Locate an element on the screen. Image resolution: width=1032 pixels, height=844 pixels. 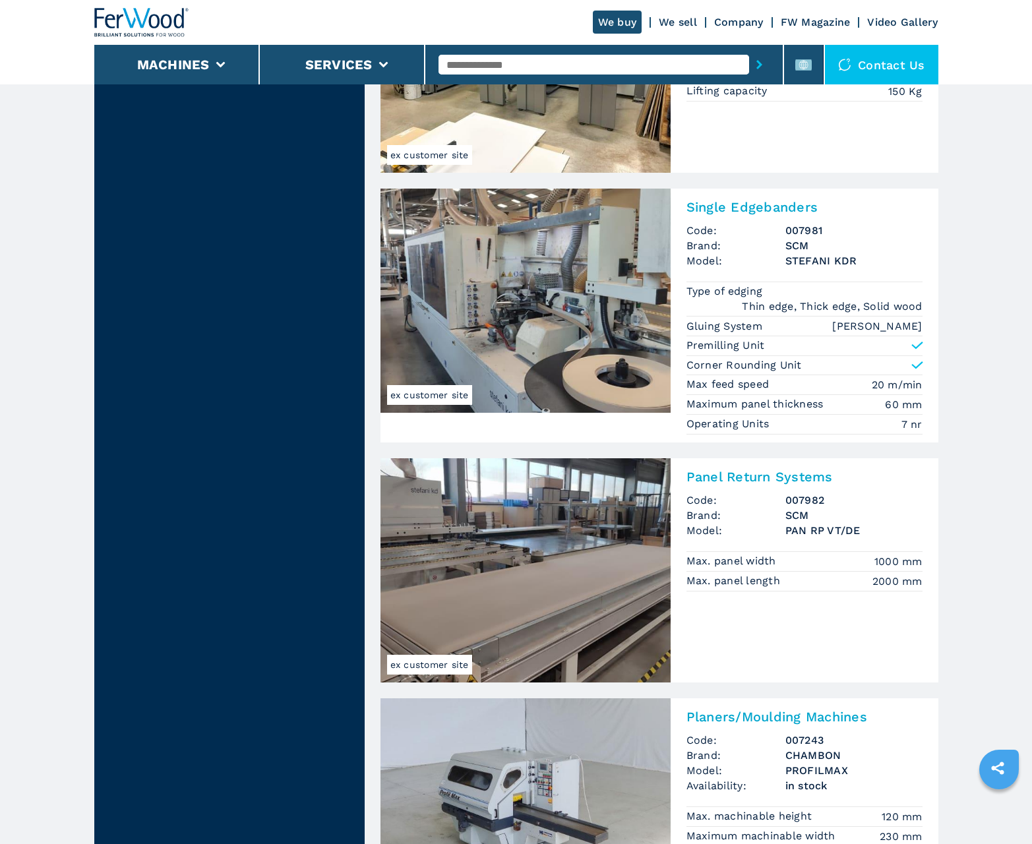
a: Single Edgebanders SCM STEFANI KDRex customer siteSingle EdgebandersCode:007981Brand:SCMModel:STE... is located at coordinates (659, 315).